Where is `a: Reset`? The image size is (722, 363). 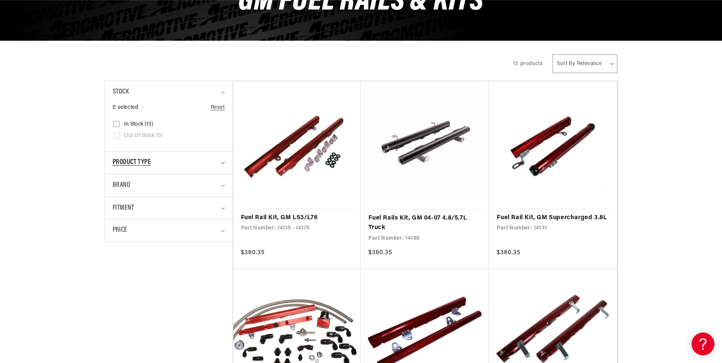 a: Reset is located at coordinates (218, 108).